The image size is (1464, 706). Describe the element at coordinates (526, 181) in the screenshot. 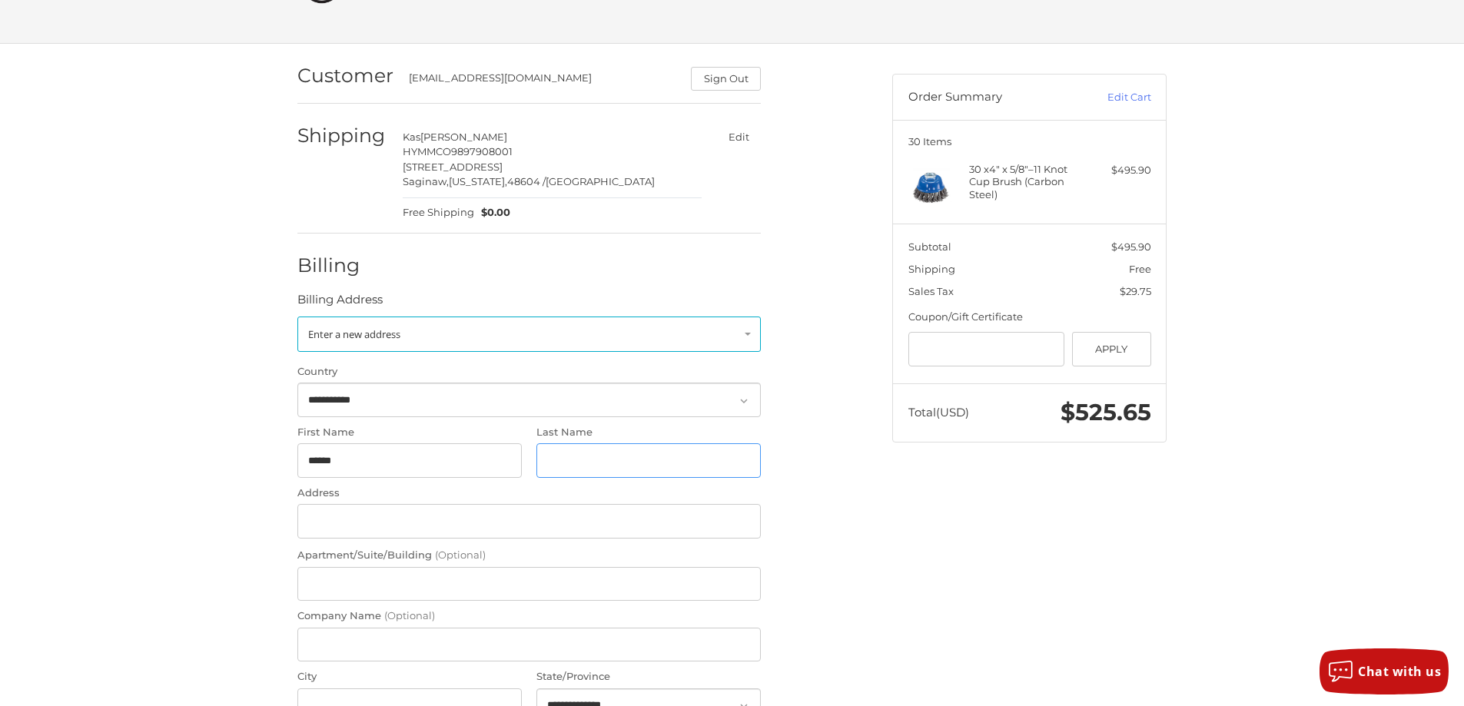

I see `span: 48604 /` at that location.